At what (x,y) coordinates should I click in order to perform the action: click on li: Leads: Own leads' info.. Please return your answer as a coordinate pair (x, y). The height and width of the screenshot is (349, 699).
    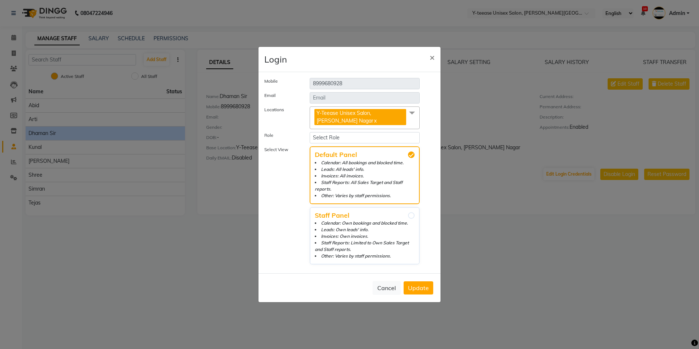
    Looking at the image, I should click on (365, 230).